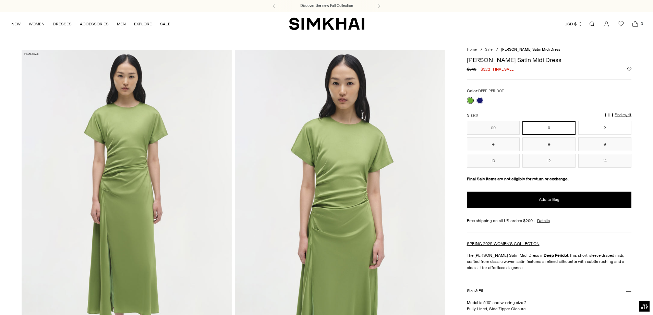 The width and height of the screenshot is (653, 315). What do you see at coordinates (549, 200) in the screenshot?
I see `button: Add to Bag` at bounding box center [549, 200].